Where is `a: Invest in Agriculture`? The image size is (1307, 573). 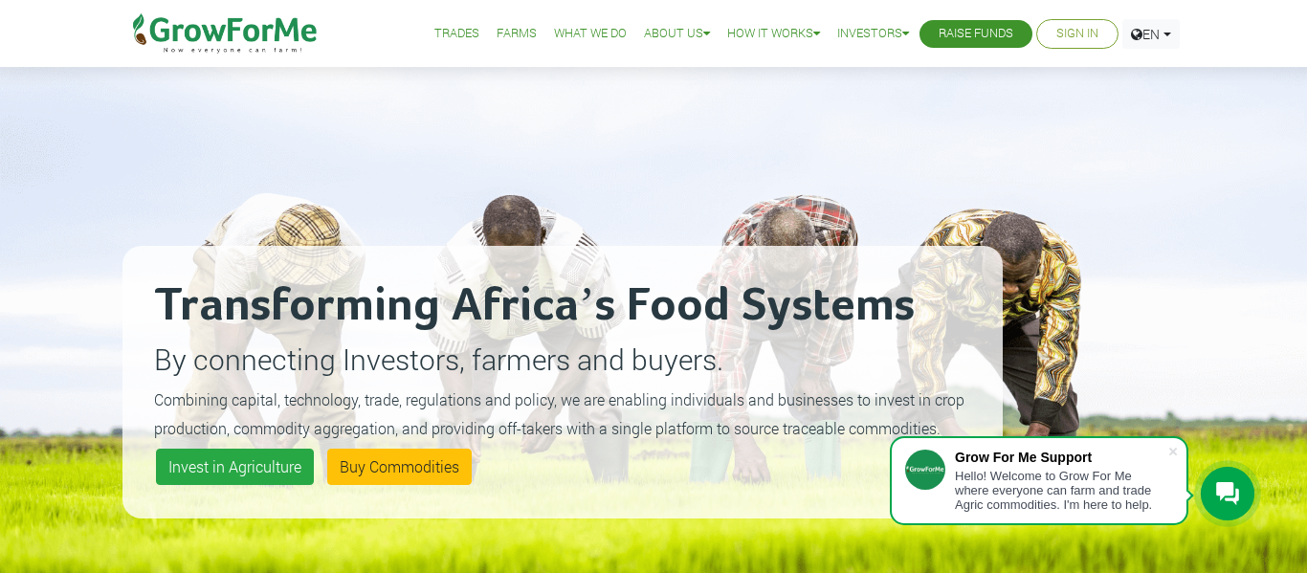 a: Invest in Agriculture is located at coordinates (234, 467).